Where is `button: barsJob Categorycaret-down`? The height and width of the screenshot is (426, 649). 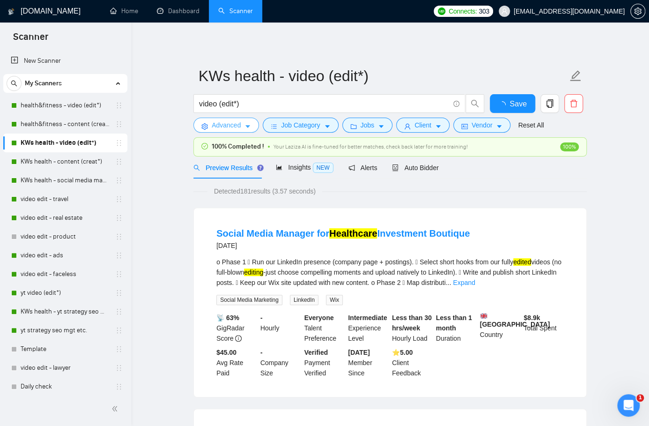 button: barsJob Categorycaret-down is located at coordinates (300, 125).